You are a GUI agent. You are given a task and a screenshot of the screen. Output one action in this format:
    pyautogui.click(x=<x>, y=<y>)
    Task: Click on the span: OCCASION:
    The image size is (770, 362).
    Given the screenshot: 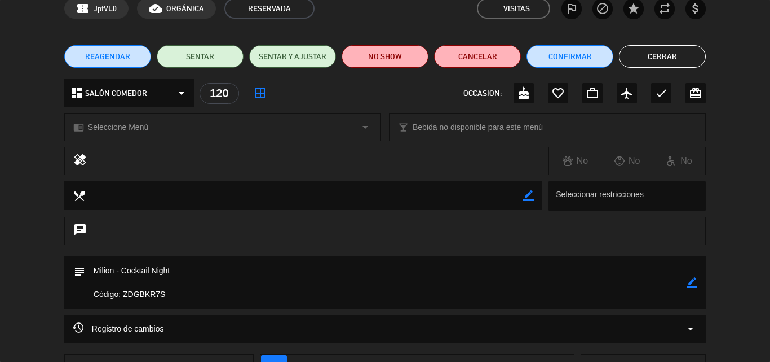 What is the action you would take?
    pyautogui.click(x=483, y=93)
    